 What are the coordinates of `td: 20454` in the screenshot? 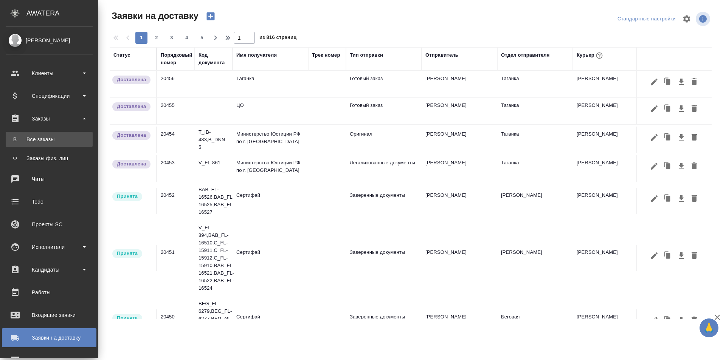 It's located at (176, 140).